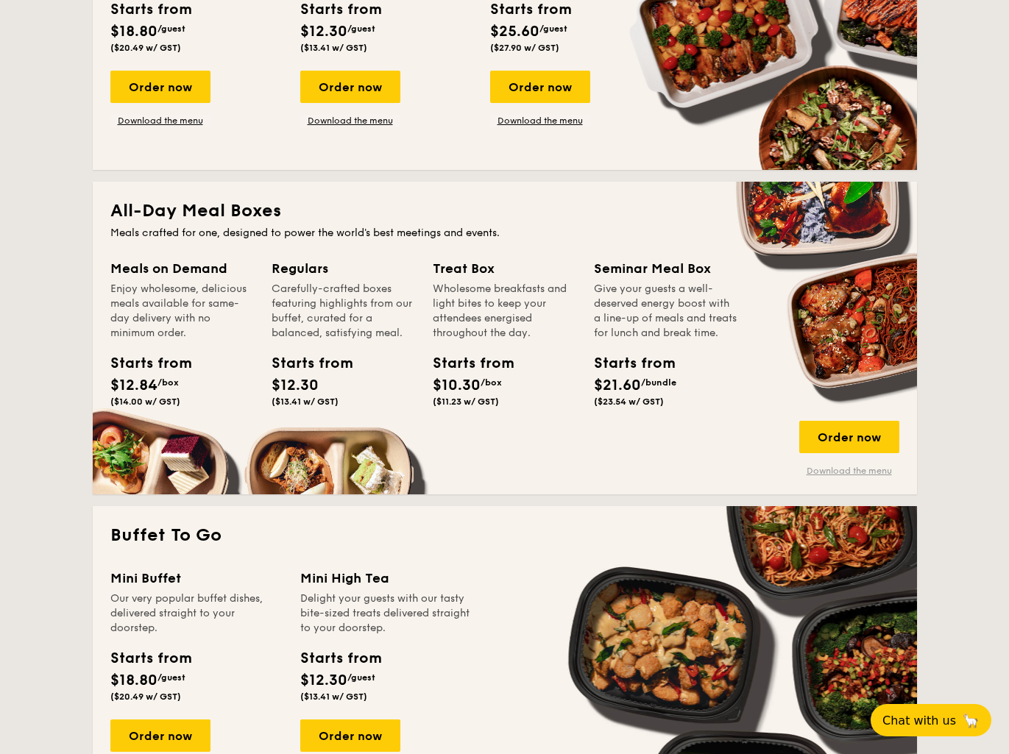  I want to click on div: Regulars, so click(343, 269).